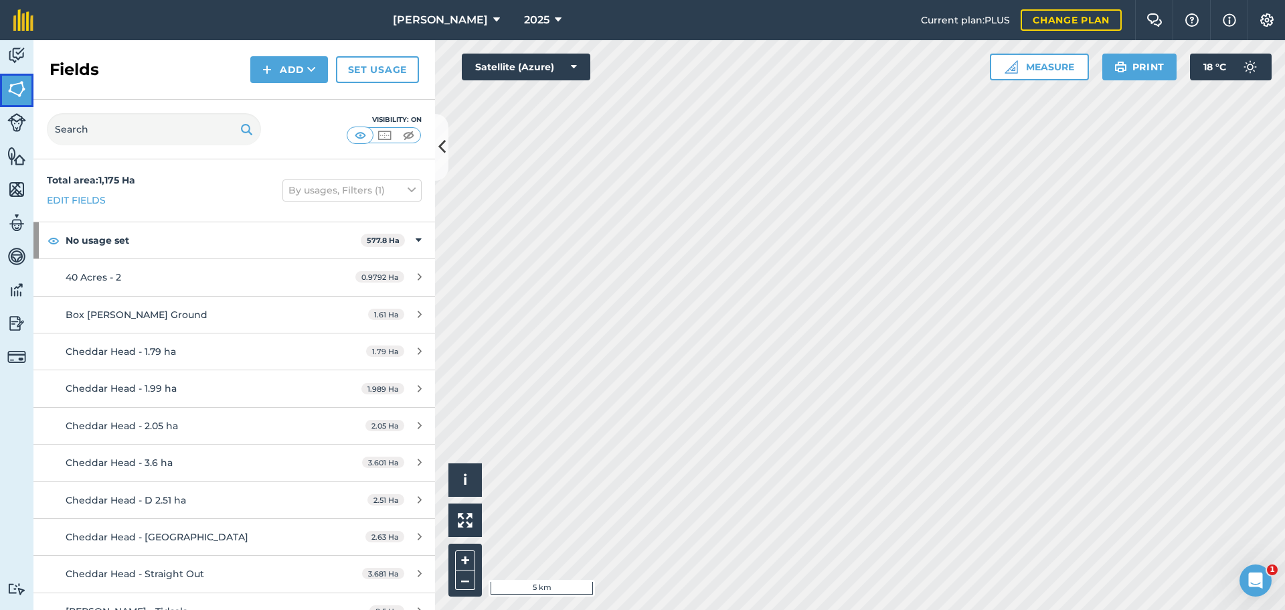 This screenshot has height=610, width=1285. I want to click on img: svg+xml;base64,PHN2ZyB4bWxucz0iaHR0cDovL3d3dy53My5vcmcvMjAwMC9zdmciIHdpZHRoPSIxNyIgaGVpZ2h0PSIxNy..., so click(1229, 20).